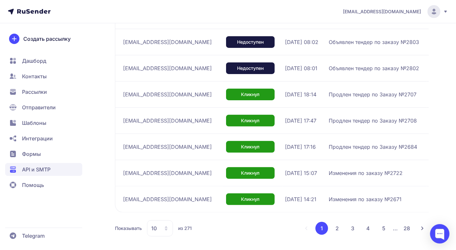 The width and height of the screenshot is (456, 250). What do you see at coordinates (353, 229) in the screenshot?
I see `button: 3` at bounding box center [353, 229].